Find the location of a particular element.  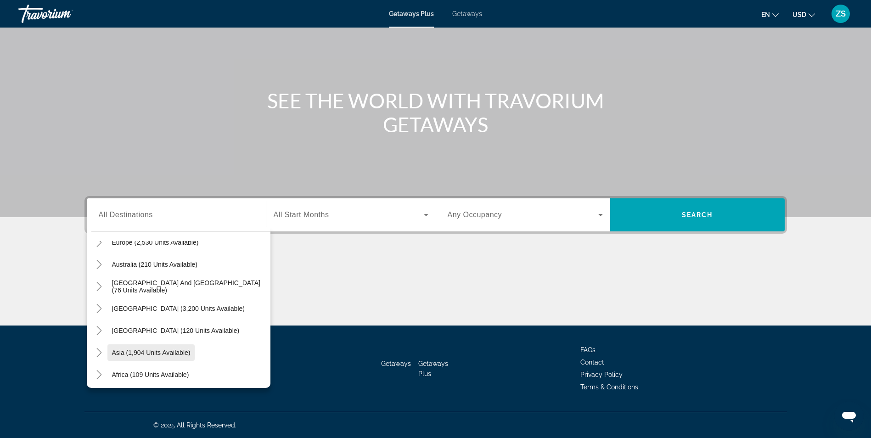

button: User Menu is located at coordinates (841, 14).